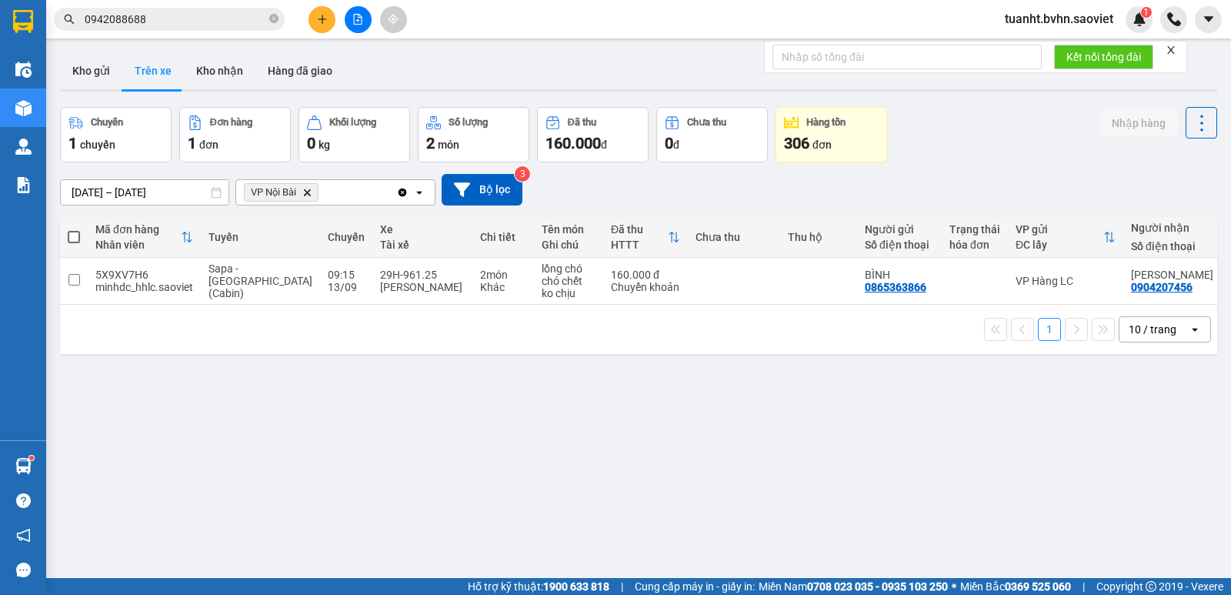  I want to click on span: kg, so click(324, 145).